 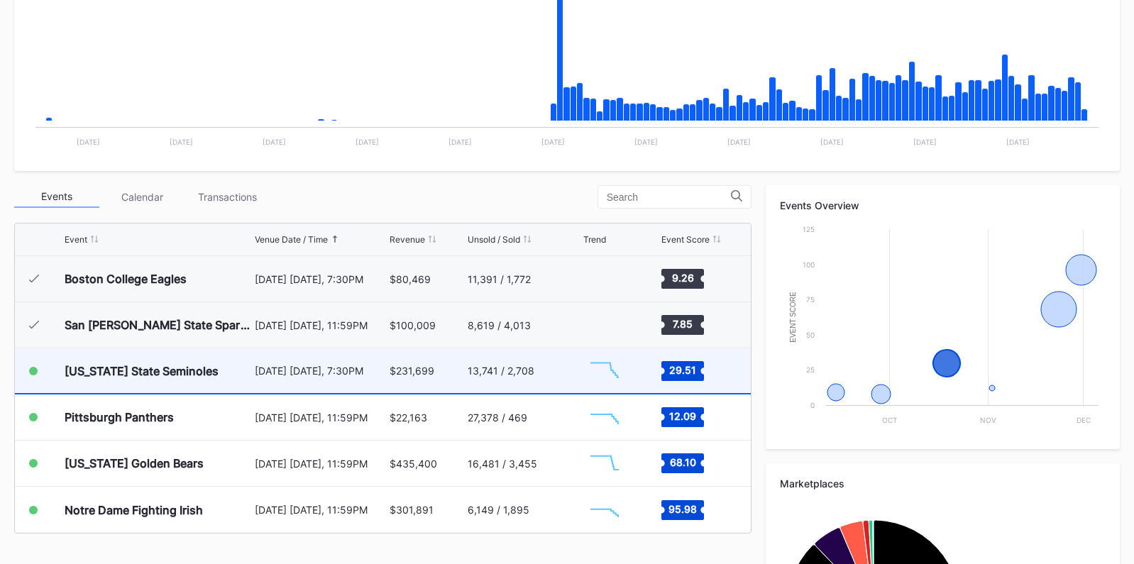 I want to click on div: Calendar, so click(x=142, y=197).